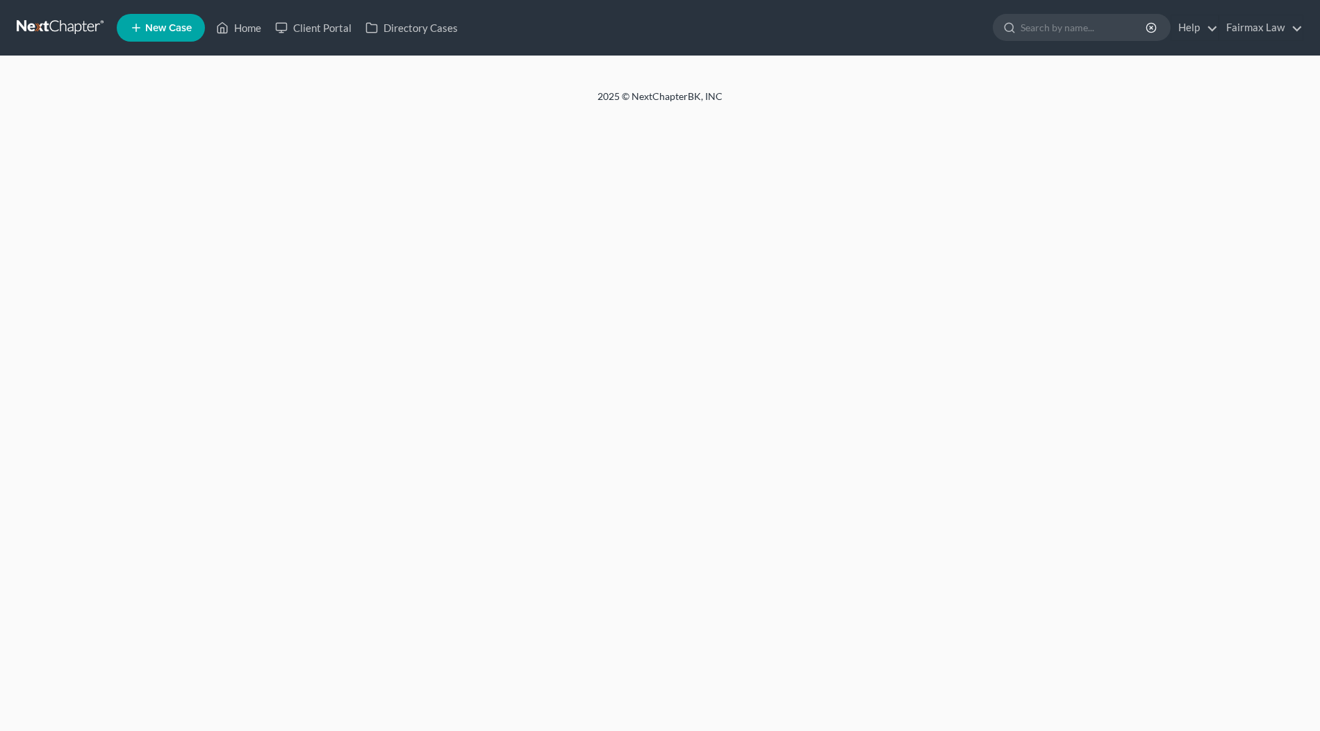  I want to click on a: Help, so click(1194, 28).